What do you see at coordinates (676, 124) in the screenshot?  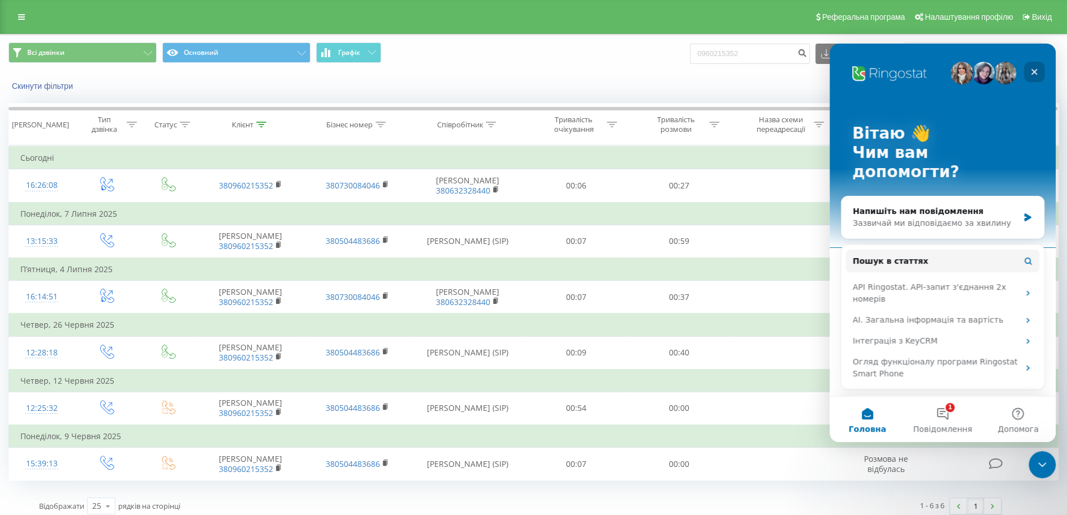 I see `div: Тривалість розмови` at bounding box center [676, 124].